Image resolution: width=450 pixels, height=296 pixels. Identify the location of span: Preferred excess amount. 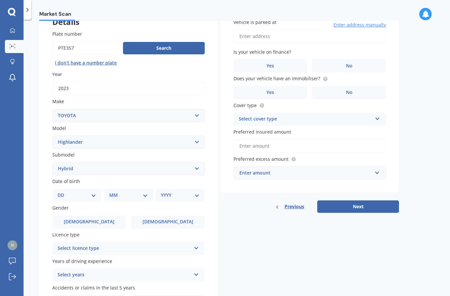
(261, 159).